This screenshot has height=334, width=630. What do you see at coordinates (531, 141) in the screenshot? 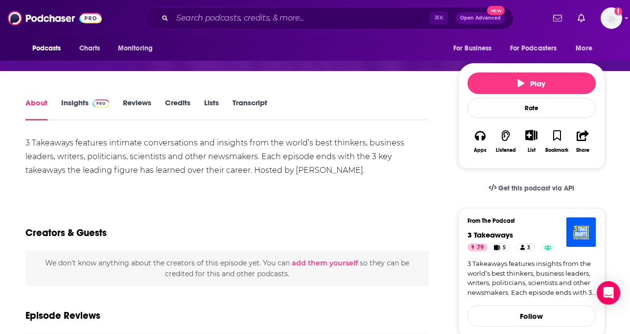
I see `div: Show More ButtonList` at bounding box center [531, 141].